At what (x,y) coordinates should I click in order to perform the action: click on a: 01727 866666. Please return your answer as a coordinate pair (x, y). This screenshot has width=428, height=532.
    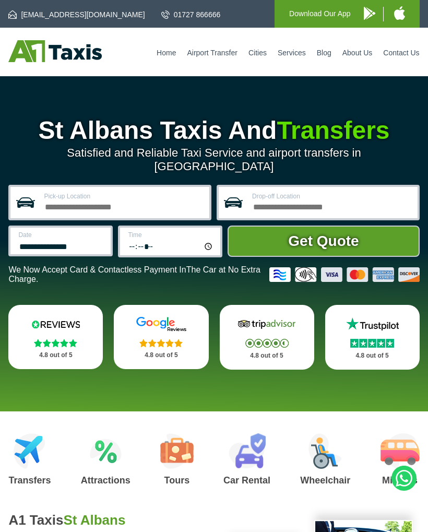
    Looking at the image, I should click on (191, 15).